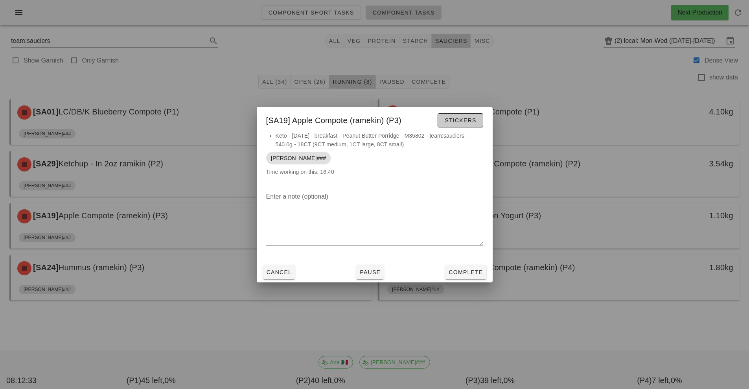 The width and height of the screenshot is (749, 389). I want to click on span: Cancel, so click(279, 272).